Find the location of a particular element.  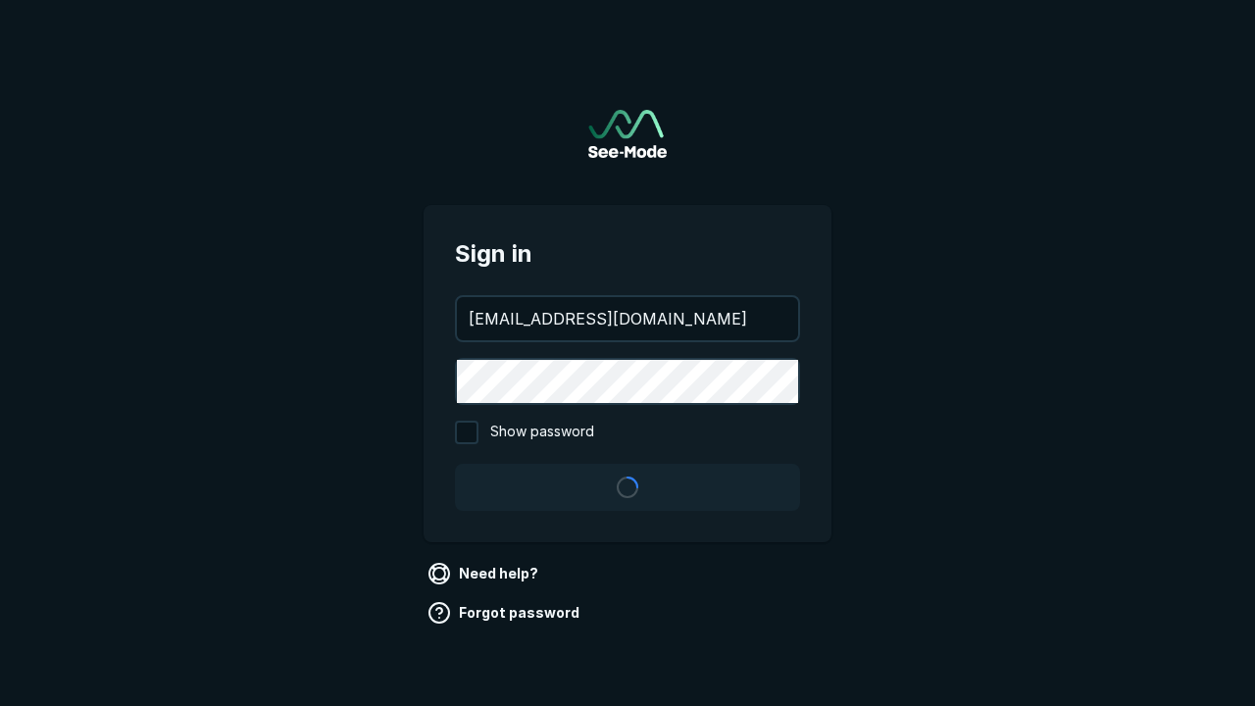

span: Sign in is located at coordinates (628, 254).